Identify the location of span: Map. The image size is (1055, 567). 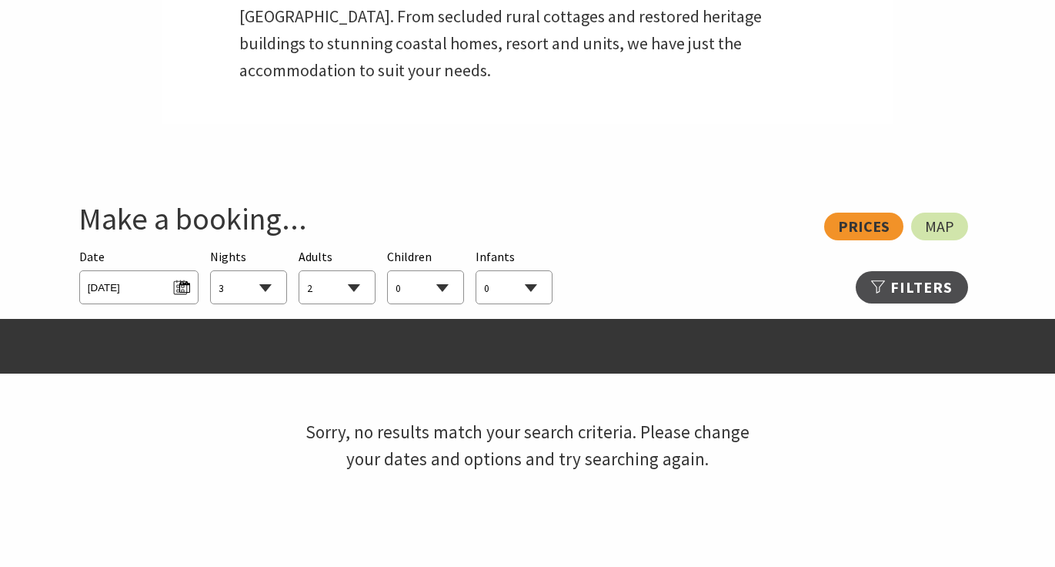
(940, 226).